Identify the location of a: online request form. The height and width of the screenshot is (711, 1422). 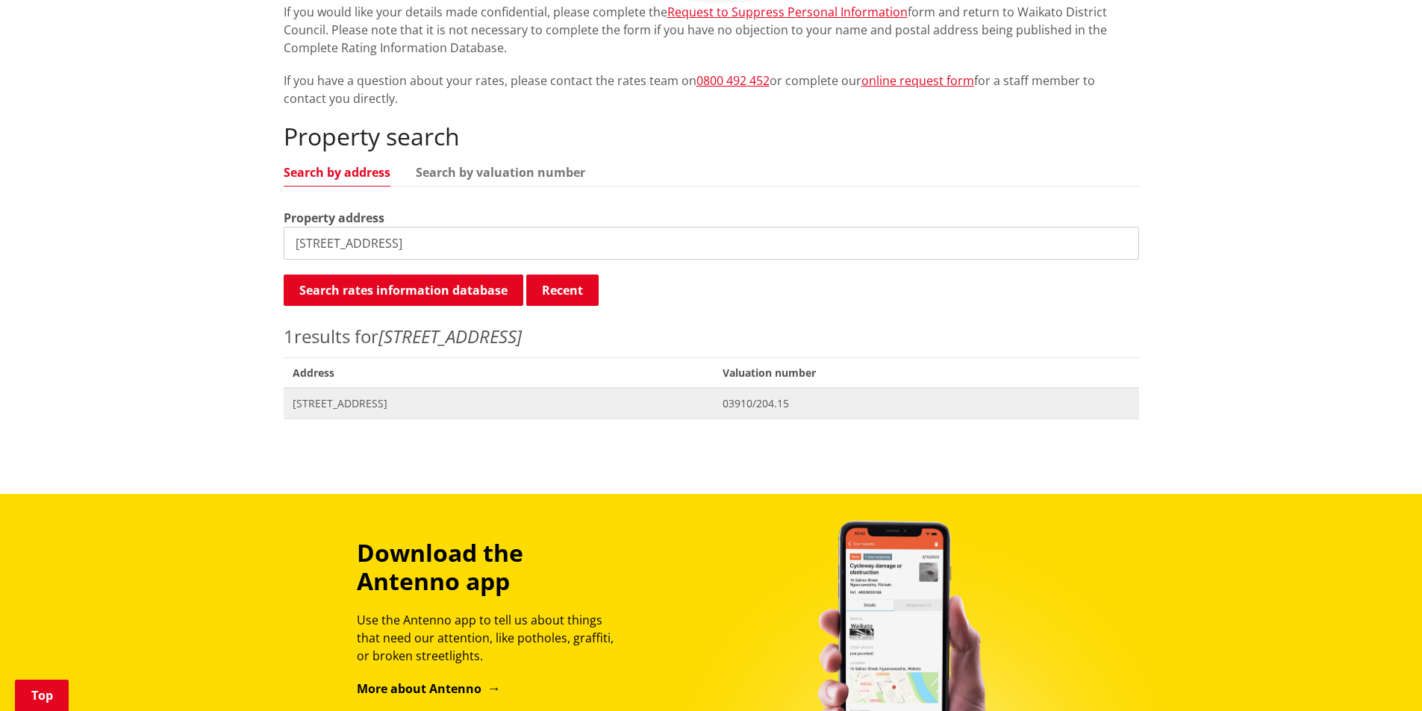
(917, 81).